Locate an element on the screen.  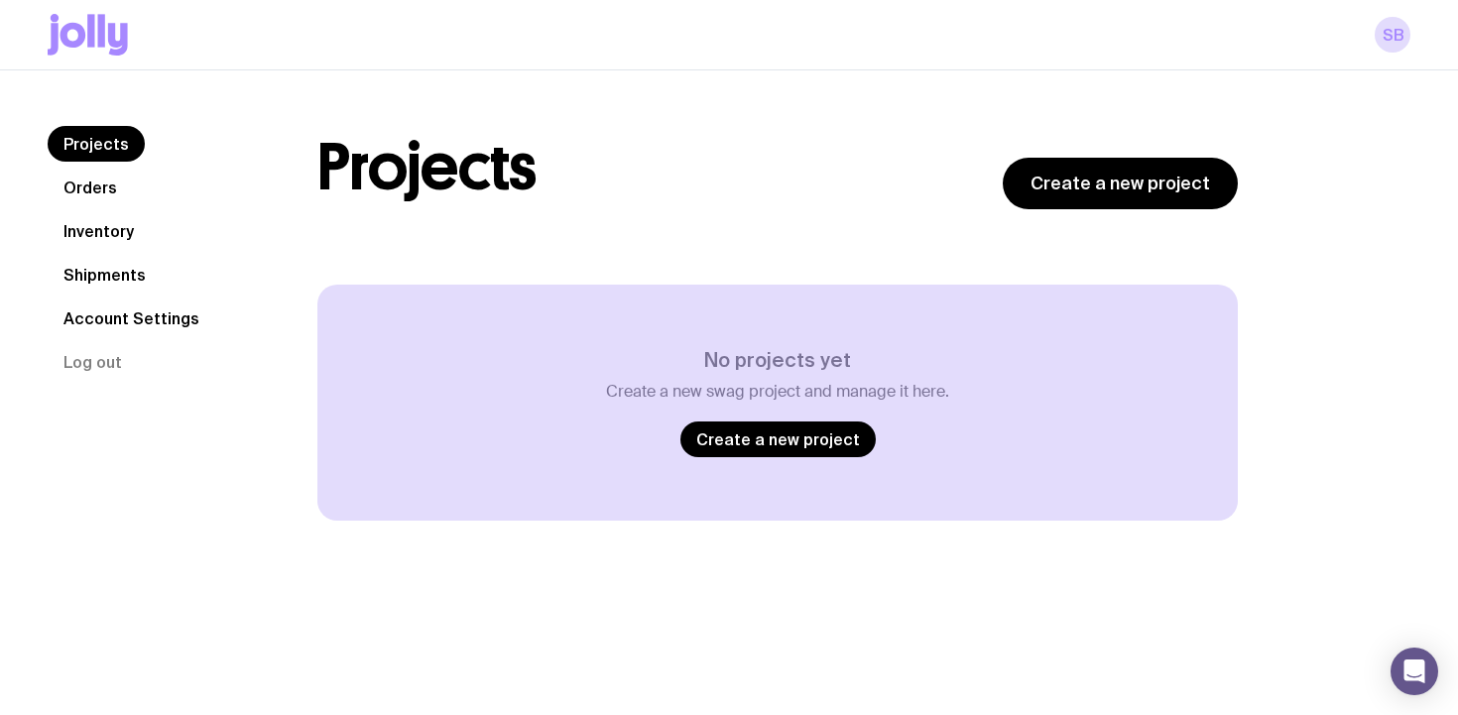
a: SB is located at coordinates (1393, 35).